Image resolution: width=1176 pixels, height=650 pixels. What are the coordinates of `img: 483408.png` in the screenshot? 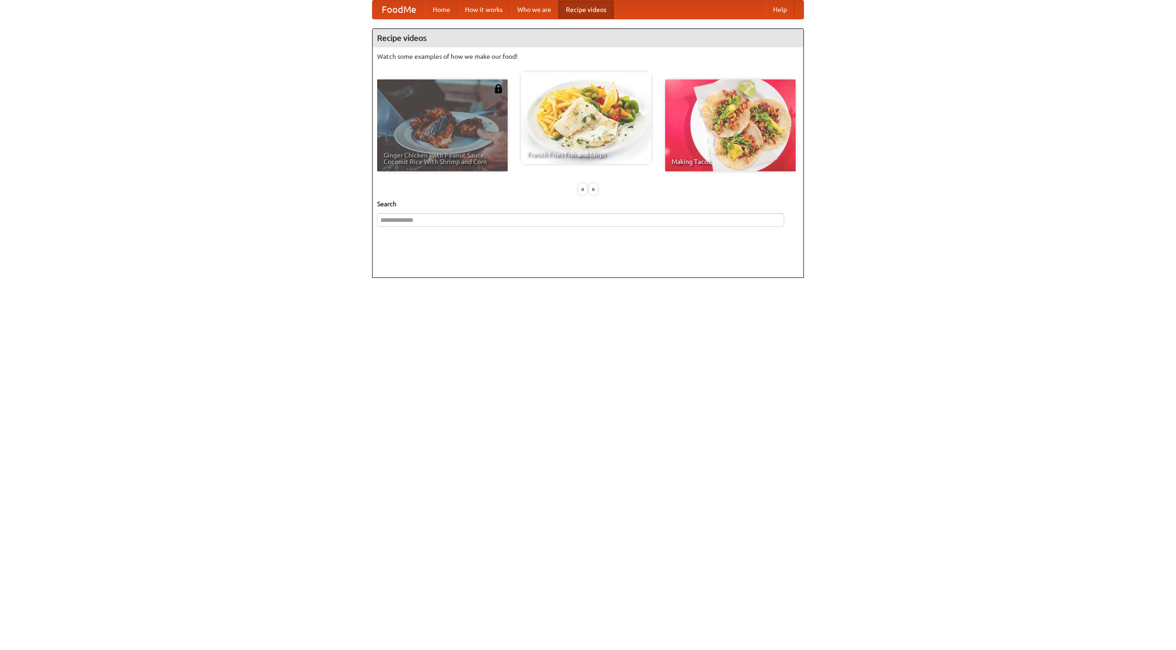 It's located at (498, 89).